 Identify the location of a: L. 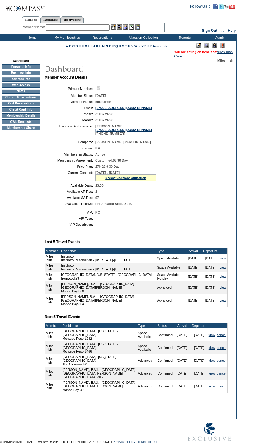
(100, 46).